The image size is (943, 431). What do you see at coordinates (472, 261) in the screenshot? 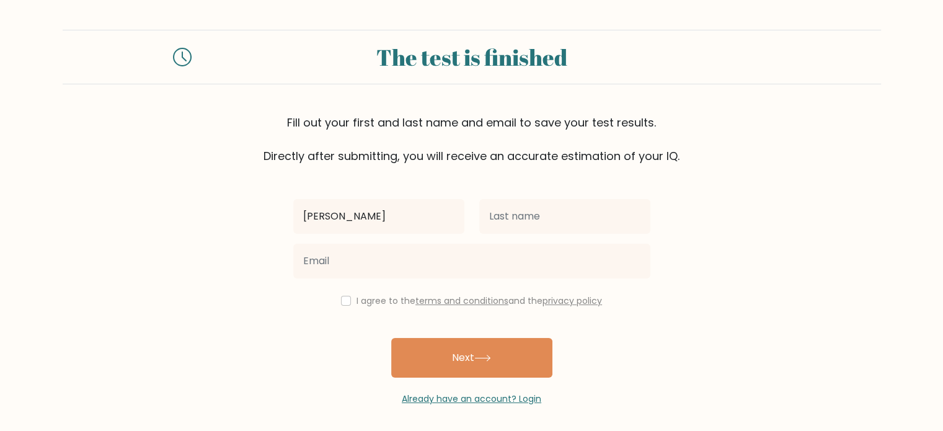
I see `input: Email` at bounding box center [472, 261].